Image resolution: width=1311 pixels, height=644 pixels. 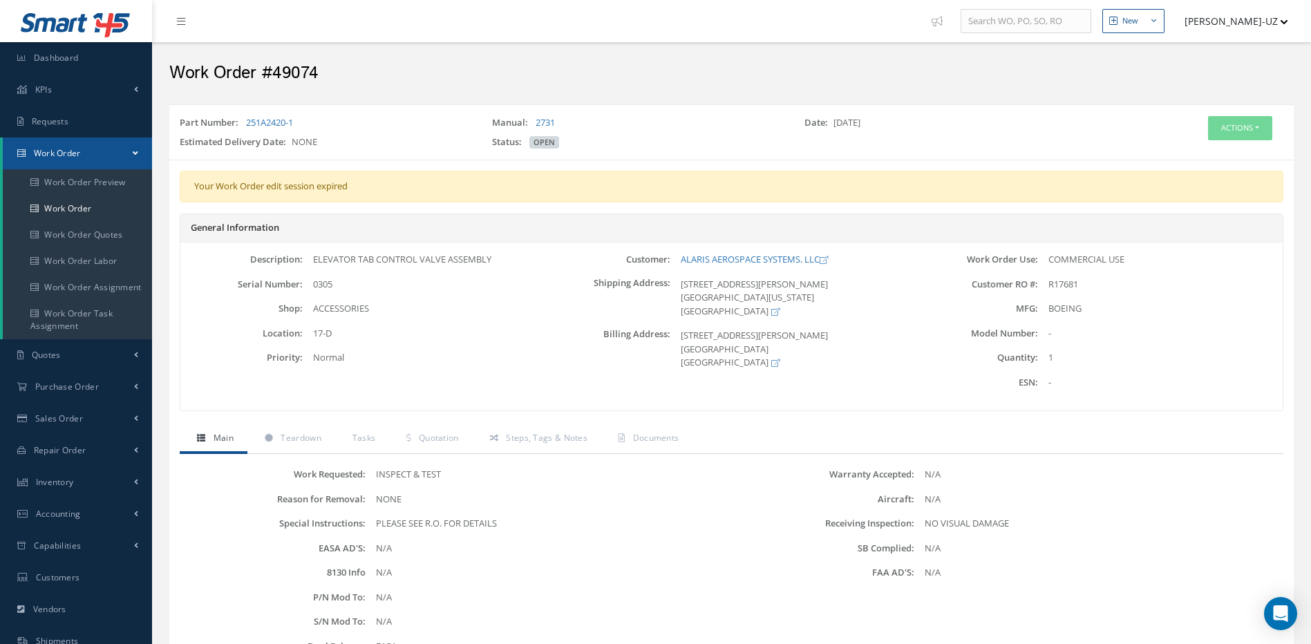 What do you see at coordinates (976, 357) in the screenshot?
I see `label: Quantity:` at bounding box center [976, 357].